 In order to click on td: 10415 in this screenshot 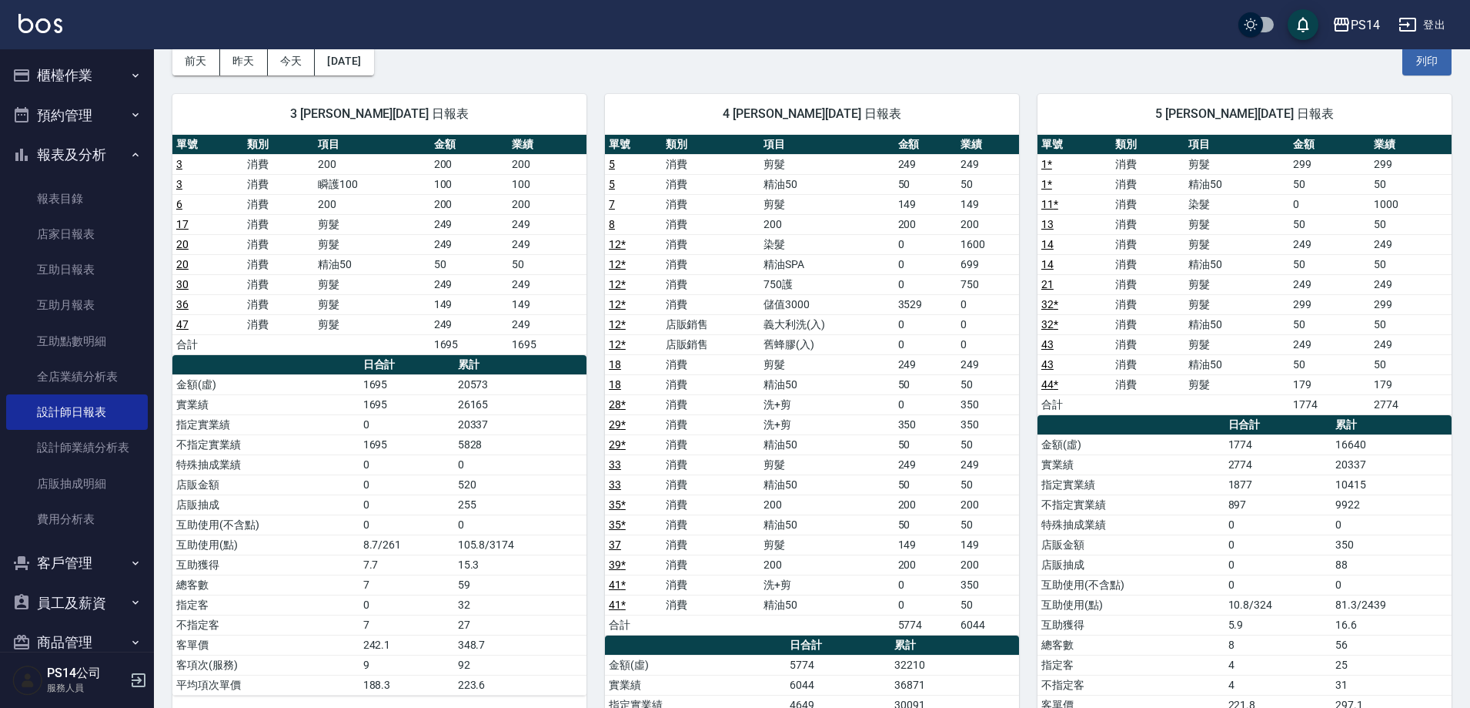, I will do `click(1392, 484)`.